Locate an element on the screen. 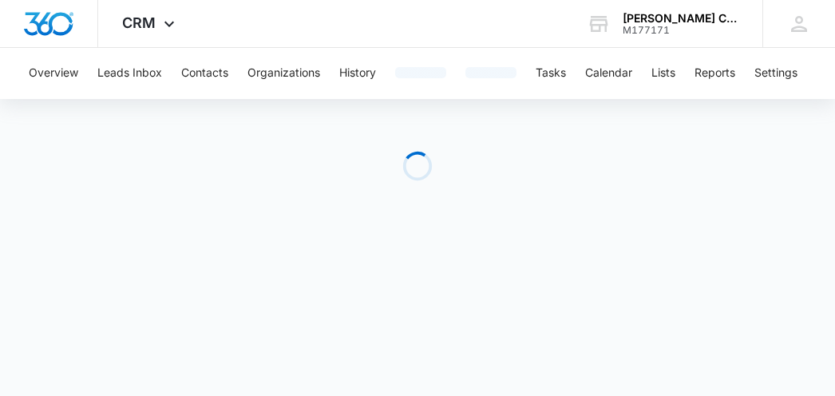  div: account id is located at coordinates (681, 30).